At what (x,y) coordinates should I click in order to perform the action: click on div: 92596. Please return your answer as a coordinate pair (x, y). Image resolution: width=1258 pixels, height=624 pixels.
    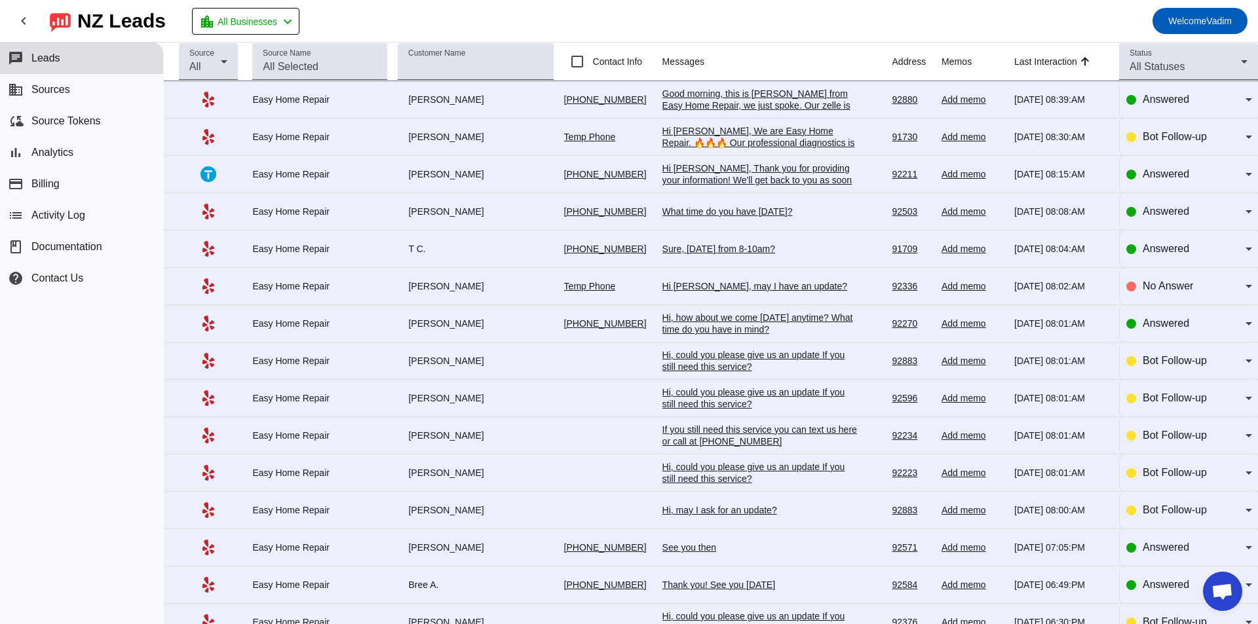
    Looking at the image, I should click on (911, 398).